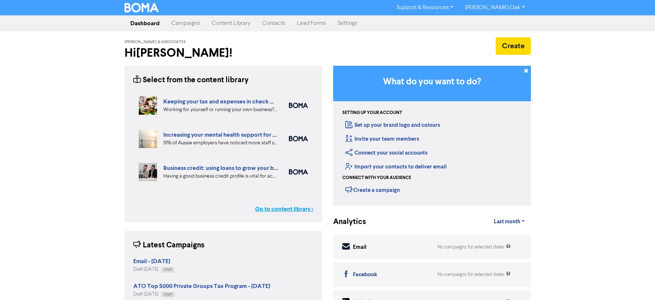 This screenshot has height=300, width=655. Describe the element at coordinates (298, 105) in the screenshot. I see `img: boma_accounting` at that location.